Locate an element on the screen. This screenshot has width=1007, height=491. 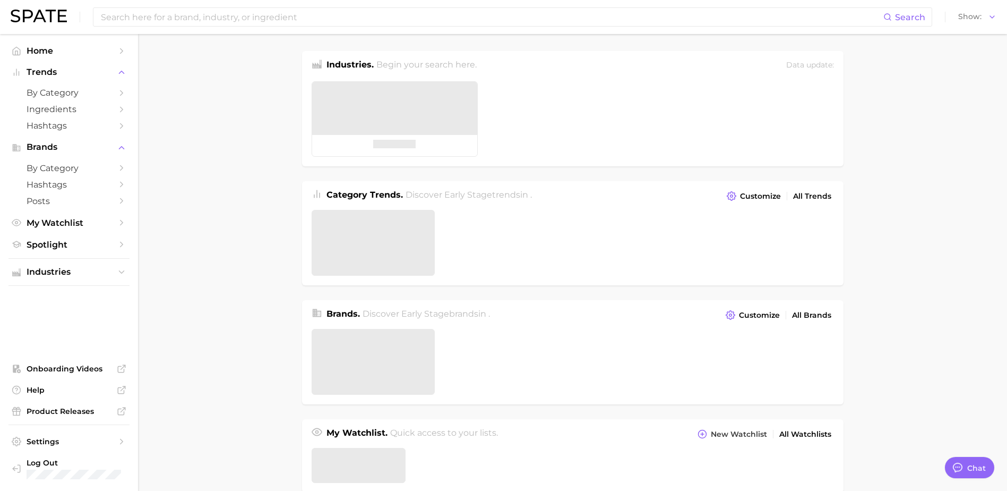
span: Posts is located at coordinates (69, 201).